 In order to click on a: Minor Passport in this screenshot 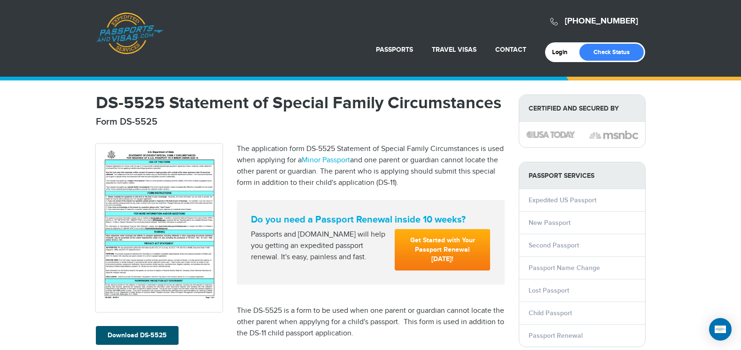, I will do `click(326, 160)`.